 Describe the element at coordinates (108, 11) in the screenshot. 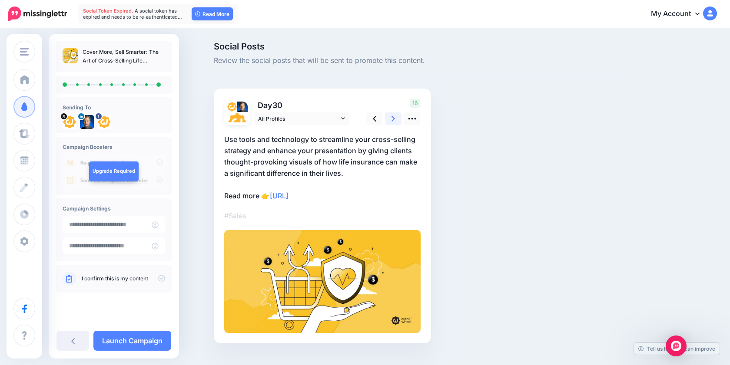

I see `span: Social Token Expired.` at that location.